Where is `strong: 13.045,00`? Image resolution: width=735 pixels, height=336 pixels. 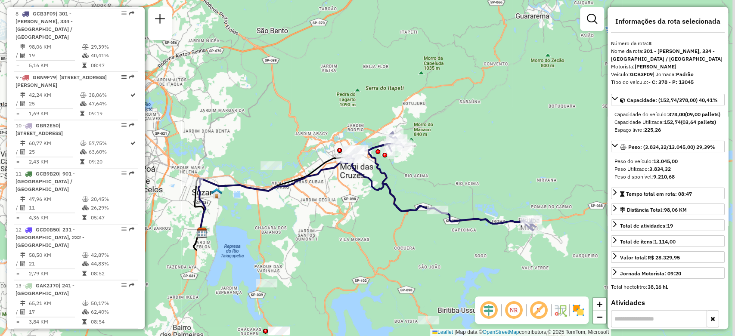 strong: 13.045,00 is located at coordinates (665, 161).